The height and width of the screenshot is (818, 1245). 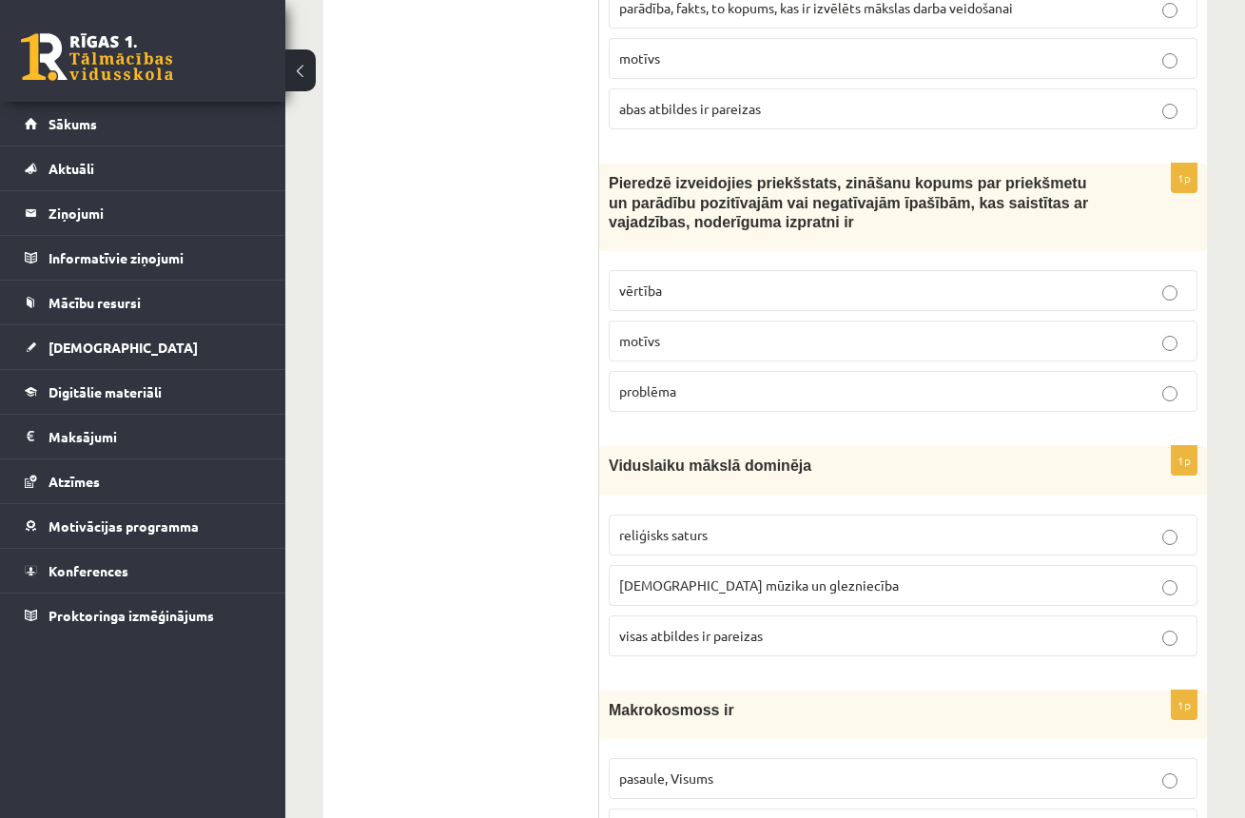 What do you see at coordinates (97, 57) in the screenshot?
I see `a: Rīgas 1. Tālmācības vidusskola` at bounding box center [97, 57].